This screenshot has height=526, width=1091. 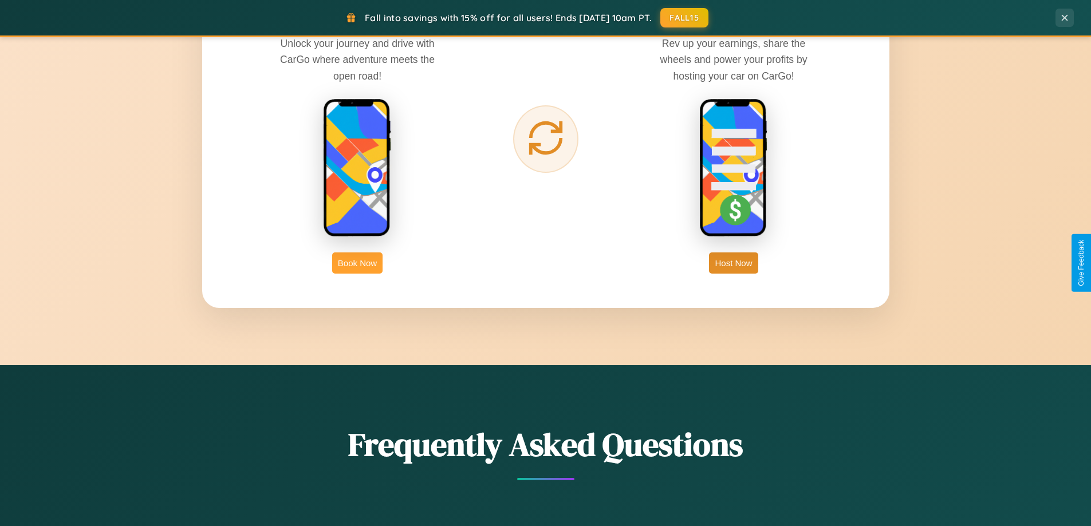 I want to click on button: FALL15, so click(x=684, y=18).